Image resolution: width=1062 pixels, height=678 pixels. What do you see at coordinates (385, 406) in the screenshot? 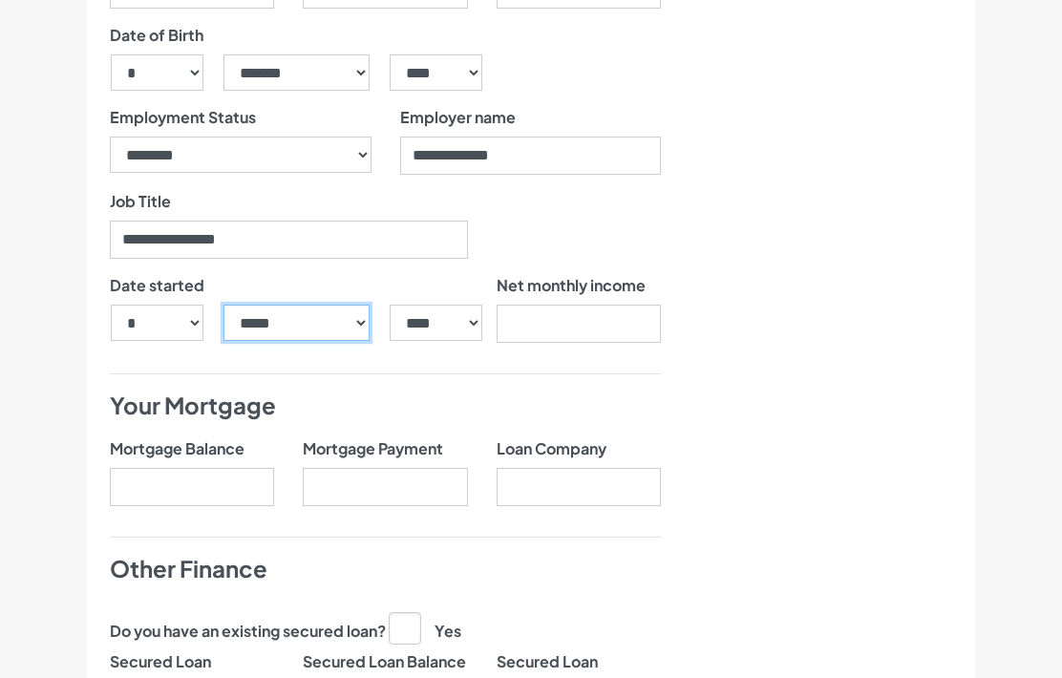
I see `h4: Your Mortgage` at bounding box center [385, 406].